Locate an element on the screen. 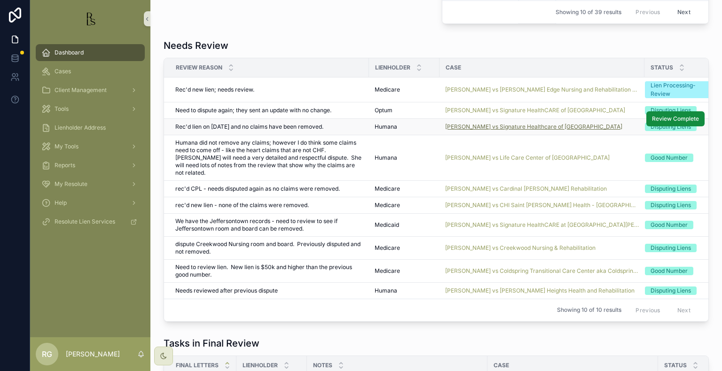 This screenshot has width=722, height=371. a: Optum is located at coordinates (404, 110).